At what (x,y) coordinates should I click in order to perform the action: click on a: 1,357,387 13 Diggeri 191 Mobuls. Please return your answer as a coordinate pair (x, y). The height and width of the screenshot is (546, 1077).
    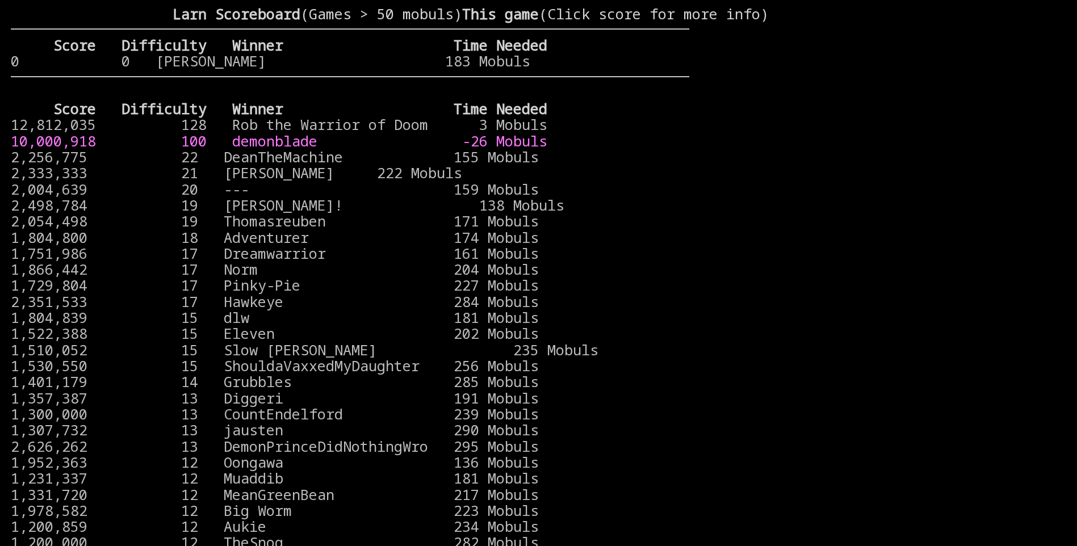
    Looking at the image, I should click on (275, 398).